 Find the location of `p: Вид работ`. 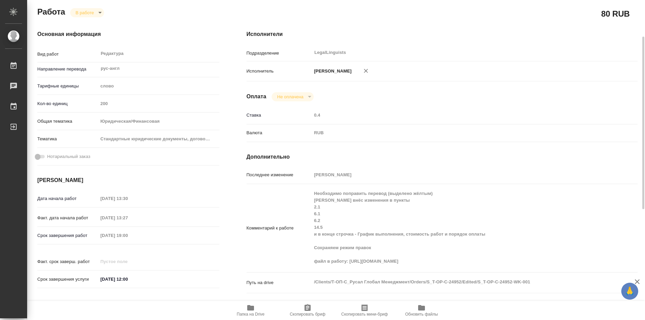

p: Вид работ is located at coordinates (67, 54).